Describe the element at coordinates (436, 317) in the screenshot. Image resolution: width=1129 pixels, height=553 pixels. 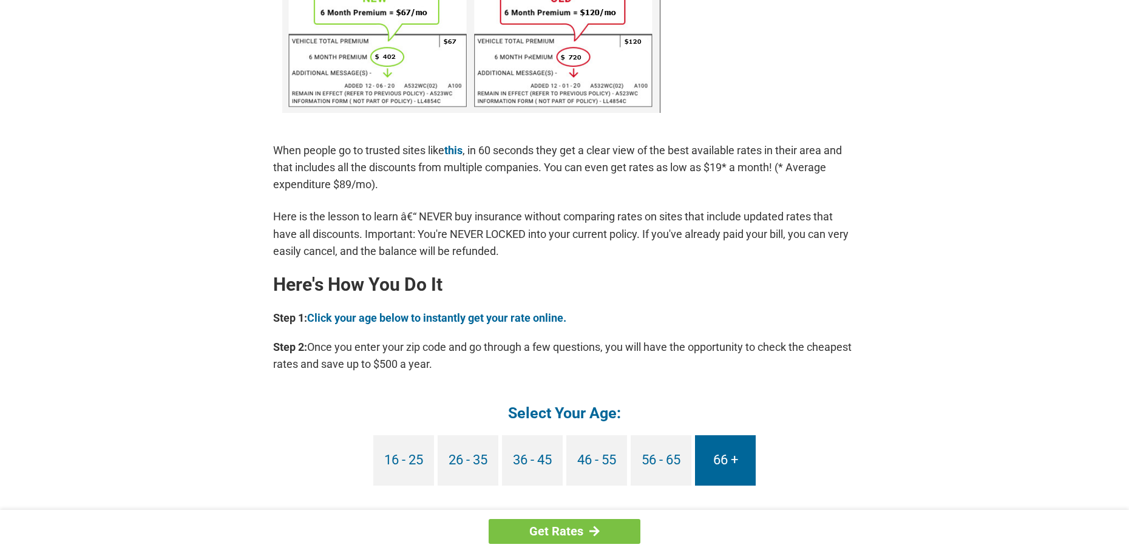
I see `a: Click your age below to instantly get your rate online.` at that location.